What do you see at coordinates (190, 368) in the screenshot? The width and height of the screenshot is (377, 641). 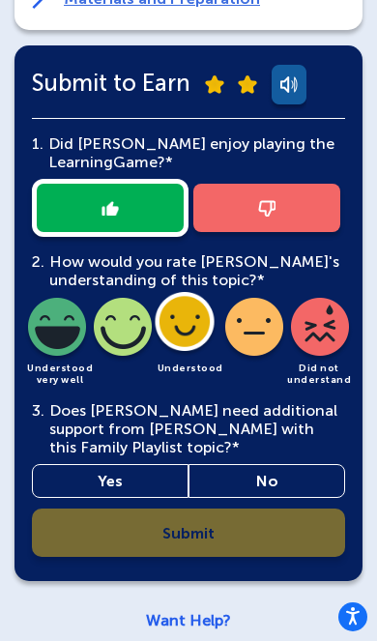 I see `span: Understood` at bounding box center [190, 368].